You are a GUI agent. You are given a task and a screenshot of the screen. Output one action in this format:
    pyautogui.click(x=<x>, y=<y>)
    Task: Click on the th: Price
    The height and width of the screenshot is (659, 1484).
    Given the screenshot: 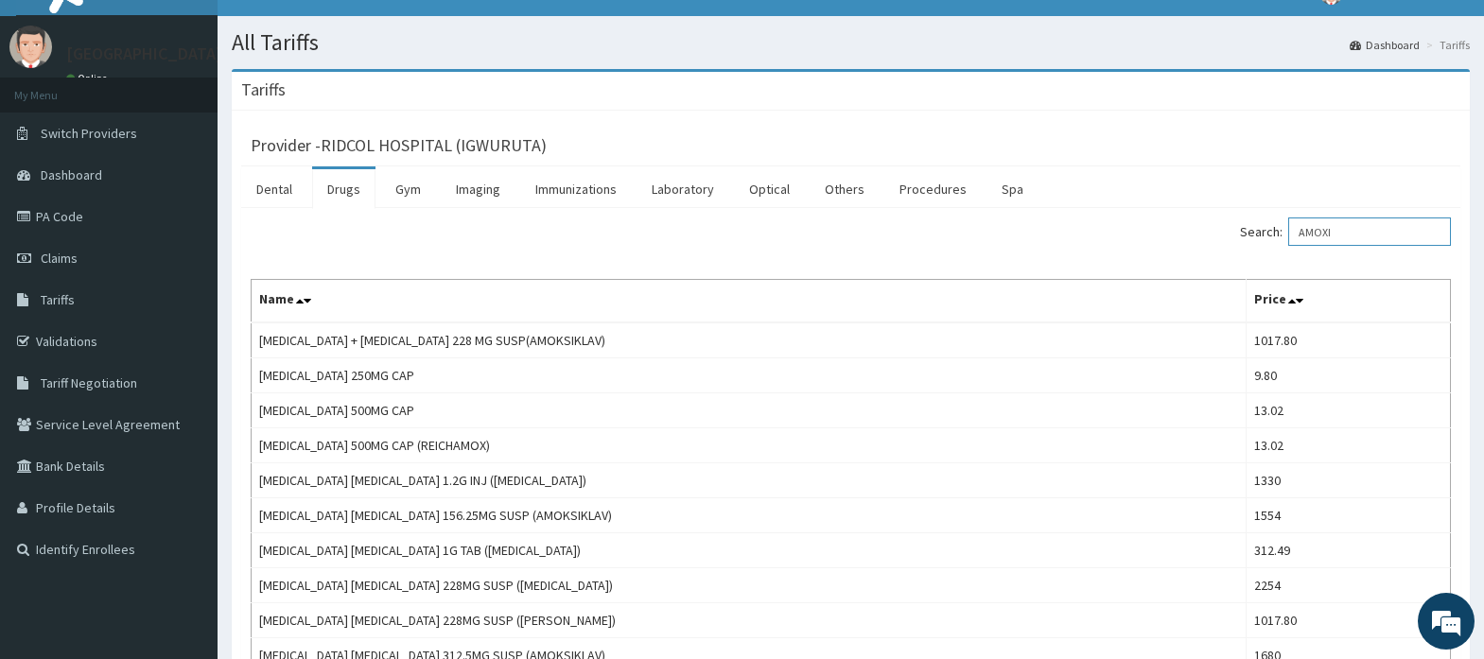 What is the action you would take?
    pyautogui.click(x=1348, y=302)
    